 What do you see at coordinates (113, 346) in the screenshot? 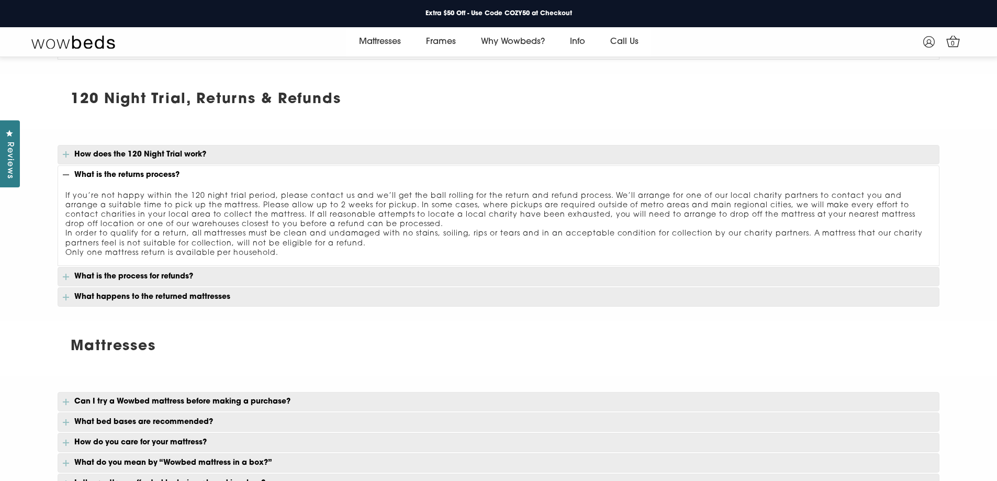
I see `strong: Mattresses` at bounding box center [113, 346].